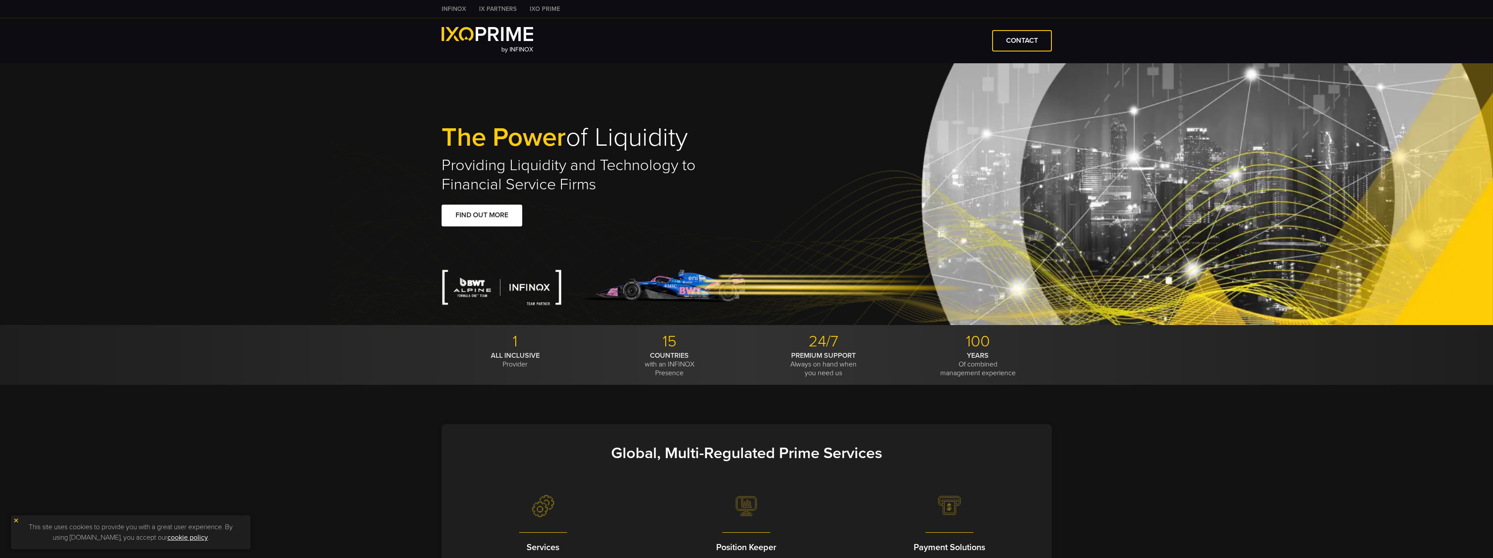 The width and height of the screenshot is (1493, 558). I want to click on strong: ALL INCLUSIVE, so click(515, 355).